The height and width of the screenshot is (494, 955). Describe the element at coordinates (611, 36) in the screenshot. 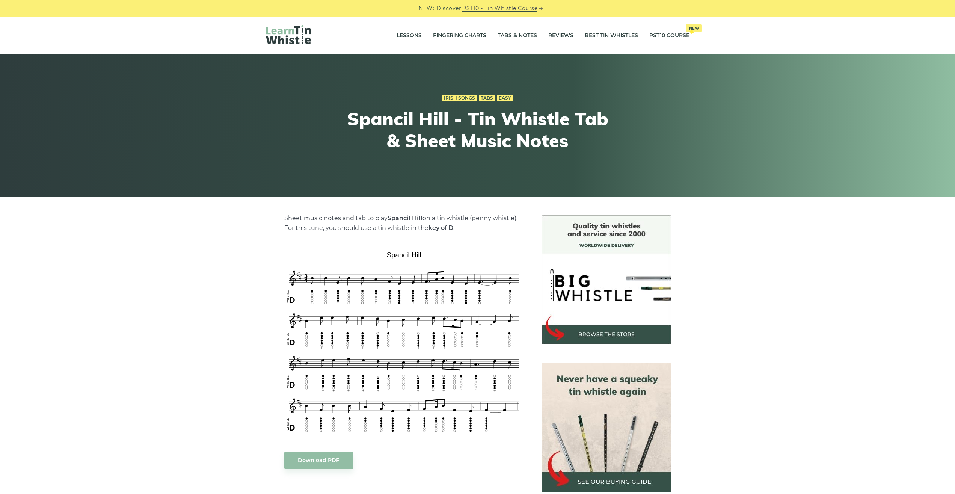

I see `a: Best Tin Whistles` at that location.